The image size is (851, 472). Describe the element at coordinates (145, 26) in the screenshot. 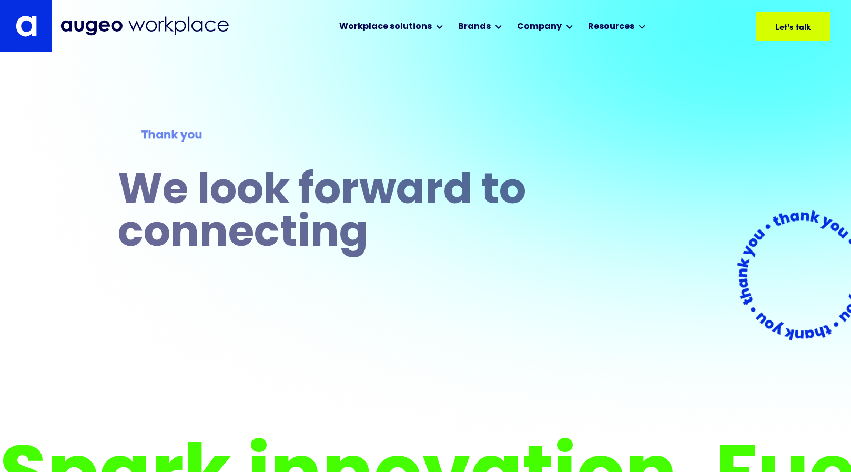

I see `img: Augeo Workplace business unit full logo in mignight blue.` at that location.